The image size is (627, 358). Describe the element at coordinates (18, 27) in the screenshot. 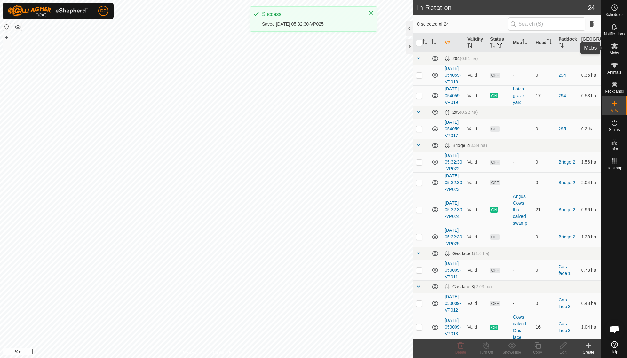

I see `button: Map Layers` at that location.